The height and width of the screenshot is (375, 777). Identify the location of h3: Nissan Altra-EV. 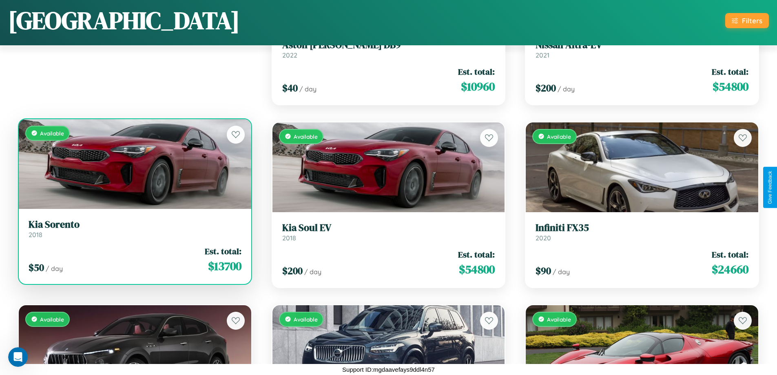
(642, 45).